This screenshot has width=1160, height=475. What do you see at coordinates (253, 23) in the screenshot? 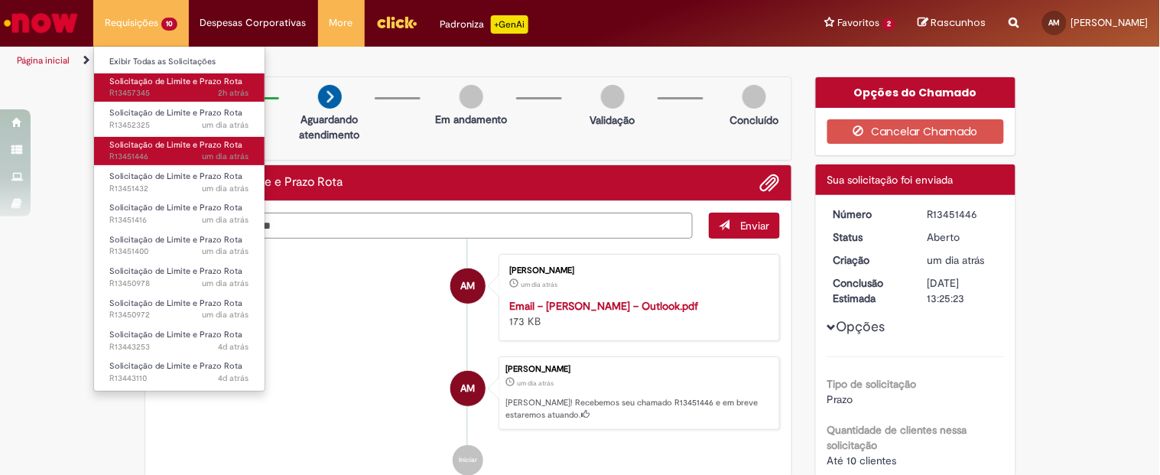
I see `span: Despesas Corporativas` at bounding box center [253, 23].